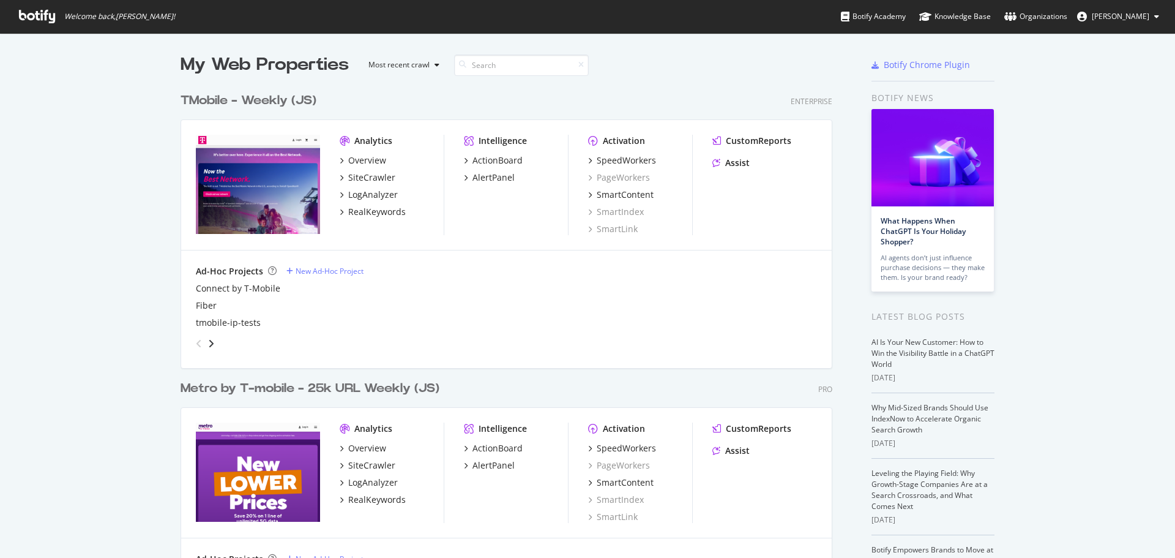 The width and height of the screenshot is (1175, 558). What do you see at coordinates (399, 65) in the screenshot?
I see `div: Most recent crawl` at bounding box center [399, 65].